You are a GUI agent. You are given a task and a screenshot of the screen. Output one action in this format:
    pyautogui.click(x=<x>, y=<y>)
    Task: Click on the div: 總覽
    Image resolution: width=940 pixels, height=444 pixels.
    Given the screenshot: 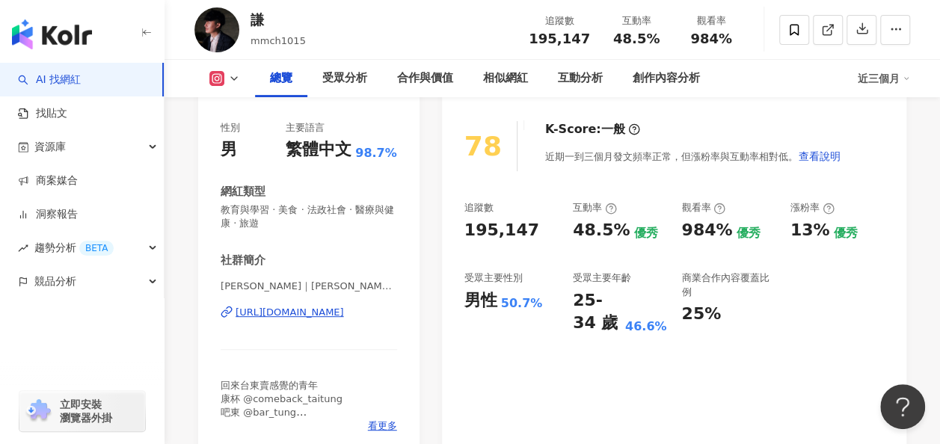 What is the action you would take?
    pyautogui.click(x=281, y=79)
    